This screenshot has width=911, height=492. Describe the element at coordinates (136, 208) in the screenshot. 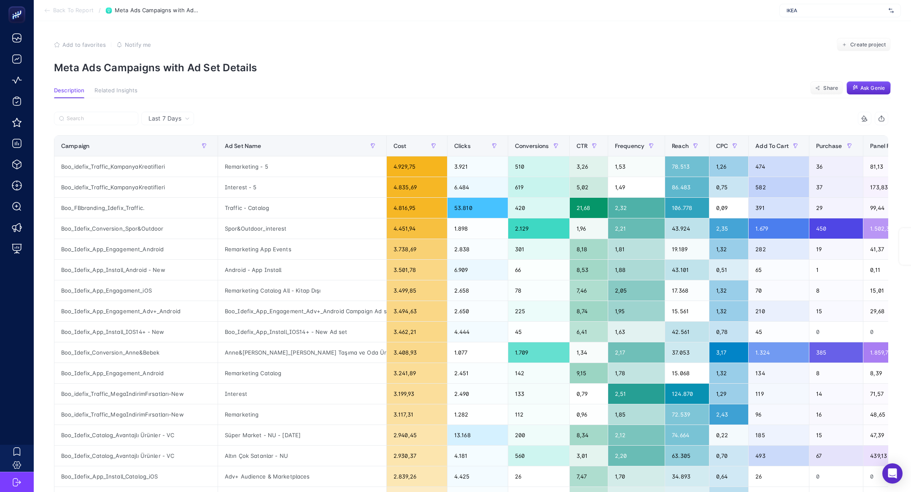

I see `div: Boo_FBbranding_Idefix_Traffic.` at that location.